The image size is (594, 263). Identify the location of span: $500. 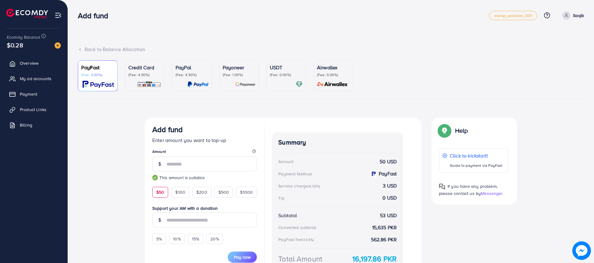
(223, 192).